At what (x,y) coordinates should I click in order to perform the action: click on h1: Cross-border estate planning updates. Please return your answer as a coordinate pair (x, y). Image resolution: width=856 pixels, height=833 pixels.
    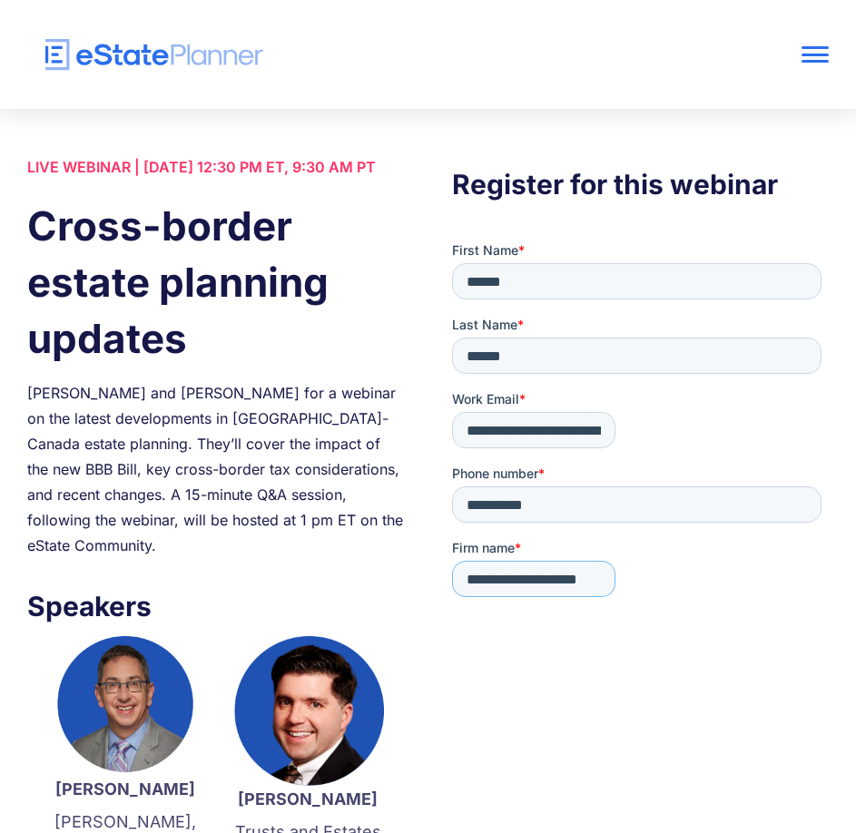
    Looking at the image, I should click on (215, 282).